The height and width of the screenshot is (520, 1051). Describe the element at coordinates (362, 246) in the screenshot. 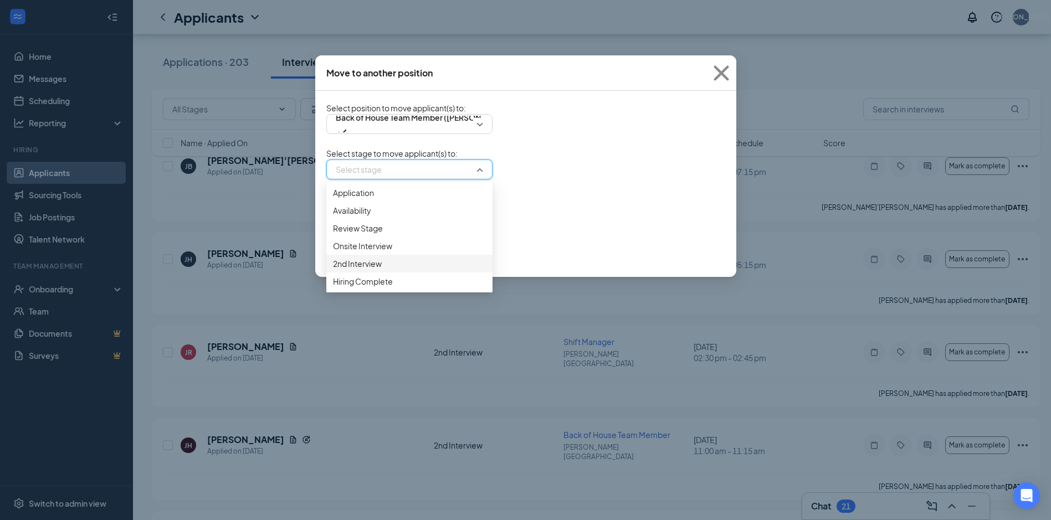

I see `span: Onsite Interview` at that location.